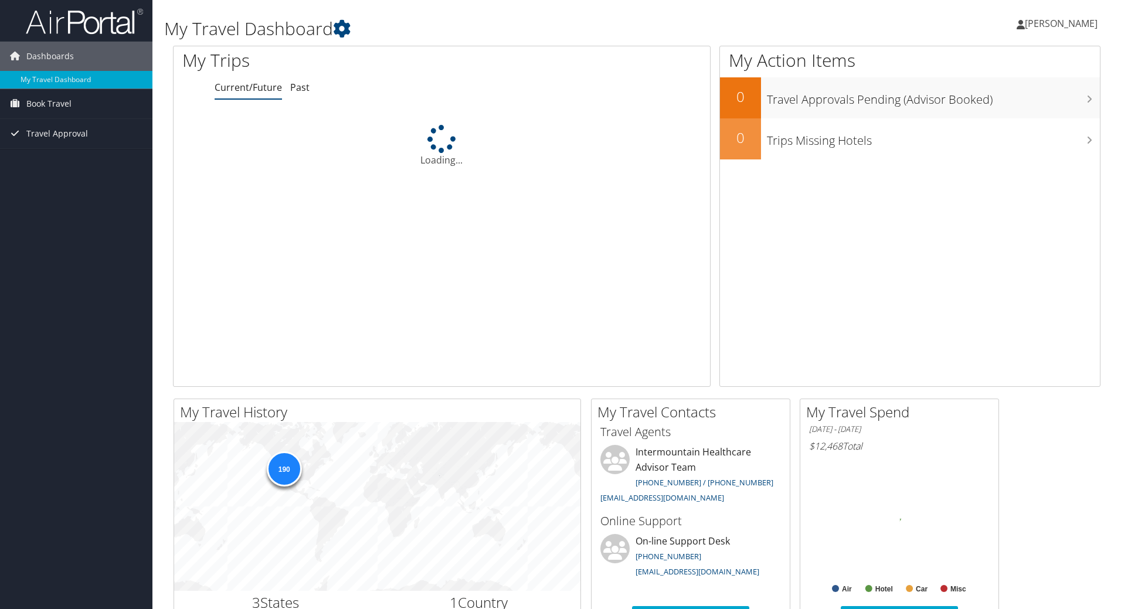 The width and height of the screenshot is (1121, 609). What do you see at coordinates (300, 87) in the screenshot?
I see `a: Past` at bounding box center [300, 87].